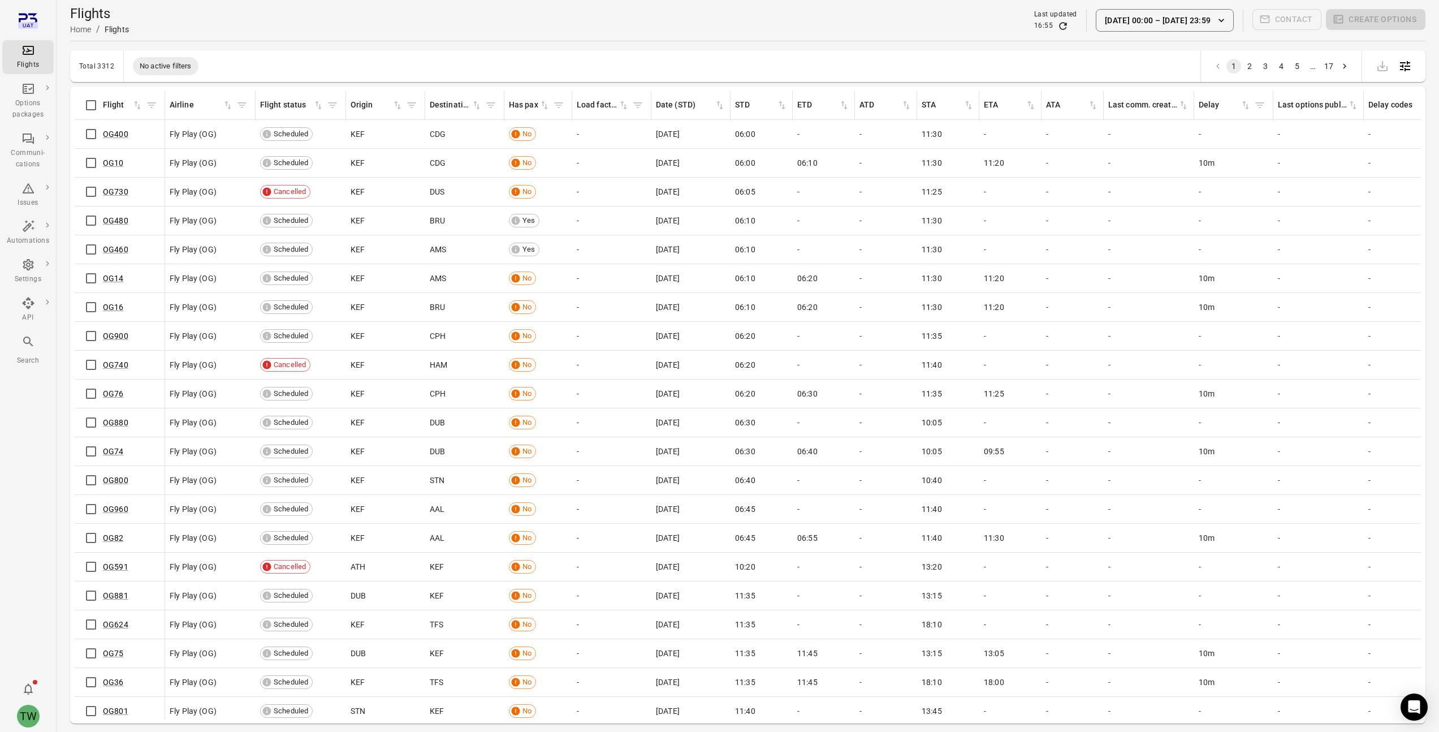 This screenshot has height=732, width=1439. Describe the element at coordinates (1143, 105) in the screenshot. I see `div: Last comm. created` at that location.